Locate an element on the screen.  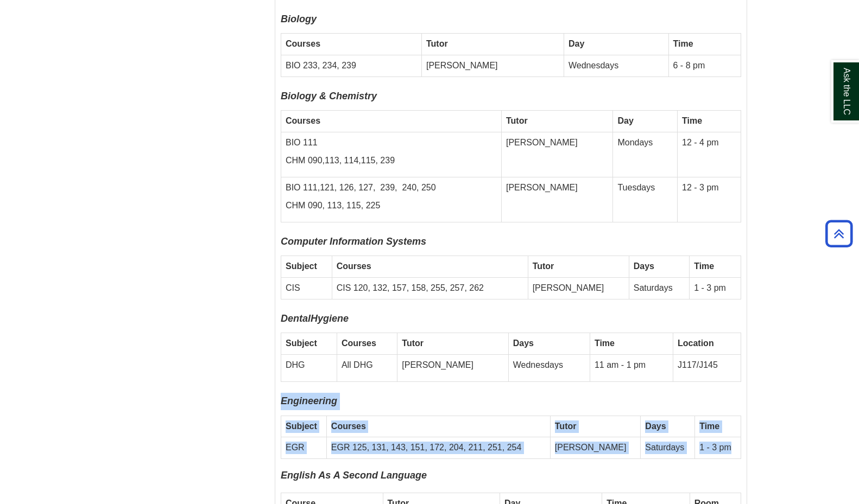
td: Mondays is located at coordinates (645, 155).